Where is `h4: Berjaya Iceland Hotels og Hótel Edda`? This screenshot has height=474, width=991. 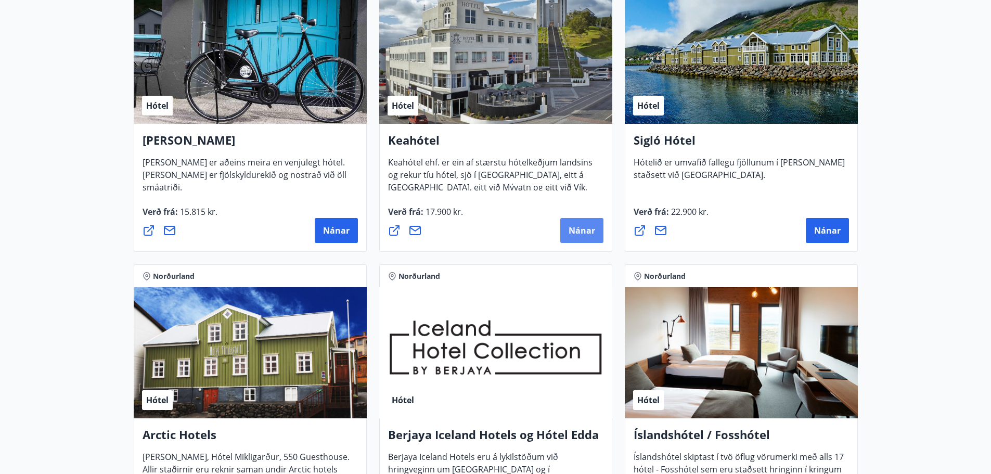 h4: Berjaya Iceland Hotels og Hótel Edda is located at coordinates (496, 438).